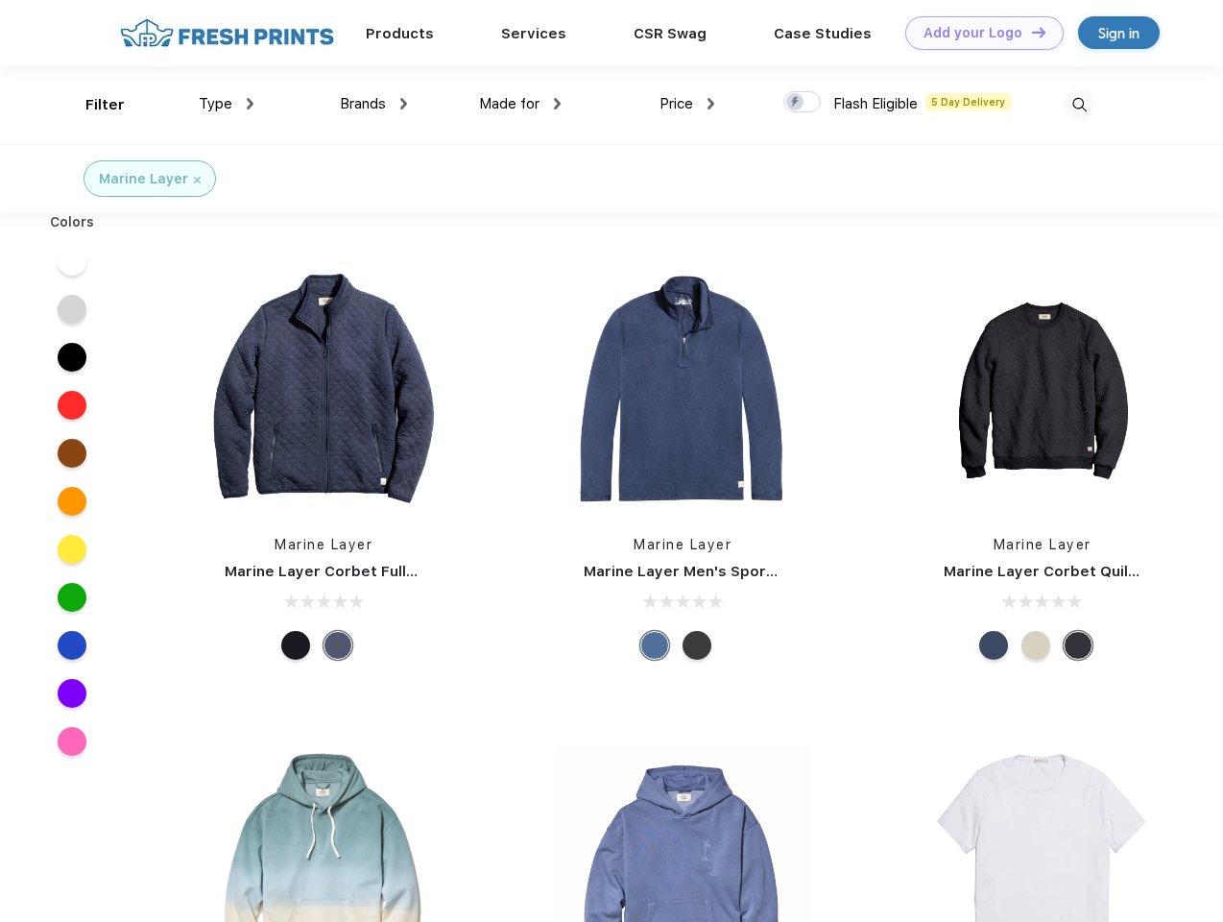  What do you see at coordinates (227, 33) in the screenshot?
I see `img: fo%20logo%202.webp` at bounding box center [227, 33].